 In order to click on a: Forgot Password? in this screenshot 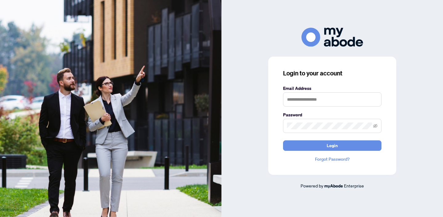, I will do `click(332, 159)`.